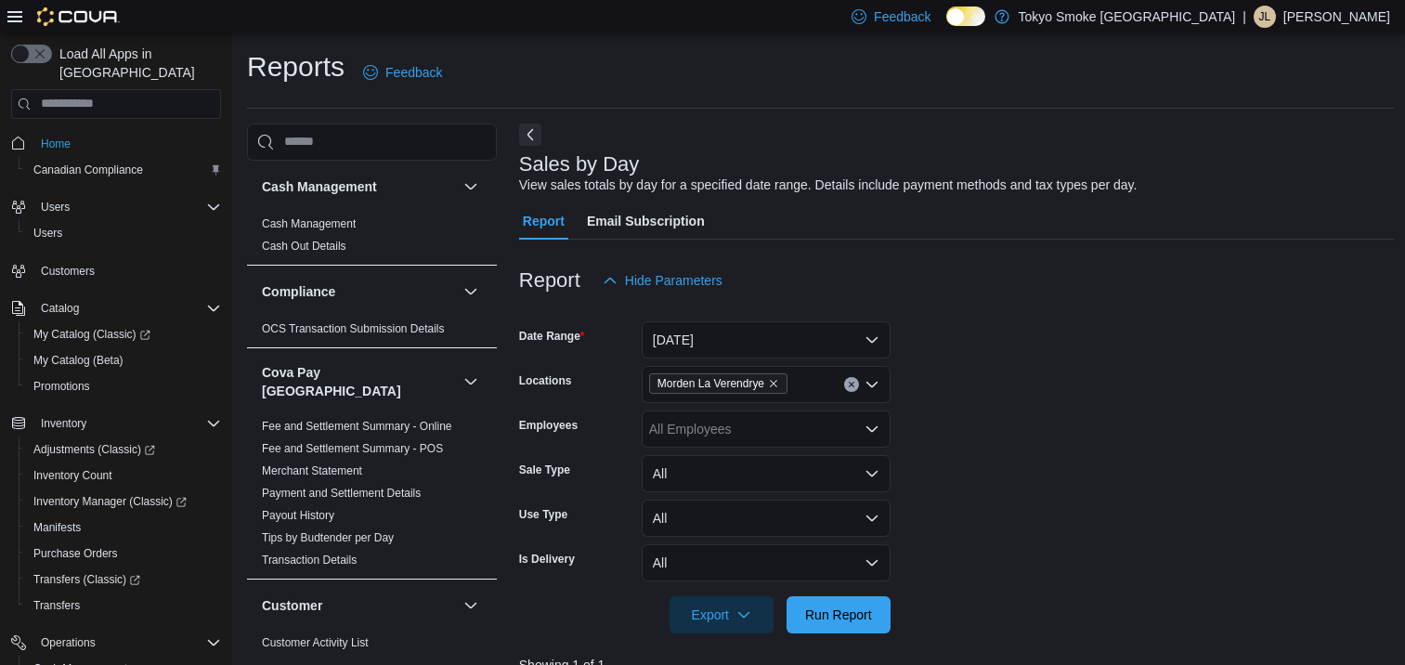  I want to click on span: My Catalog (Classic), so click(124, 334).